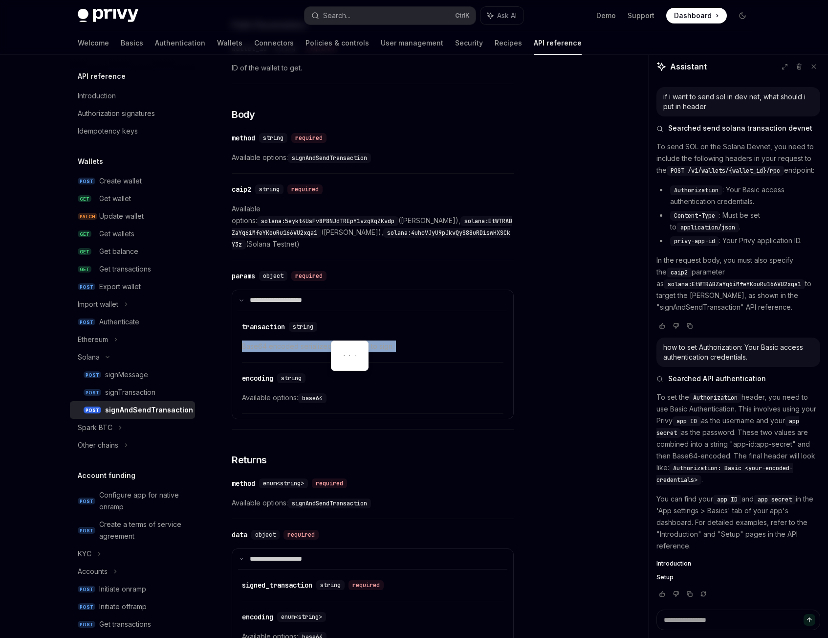 The height and width of the screenshot is (638, 828). What do you see at coordinates (687, 421) in the screenshot?
I see `span: app ID` at bounding box center [687, 421].